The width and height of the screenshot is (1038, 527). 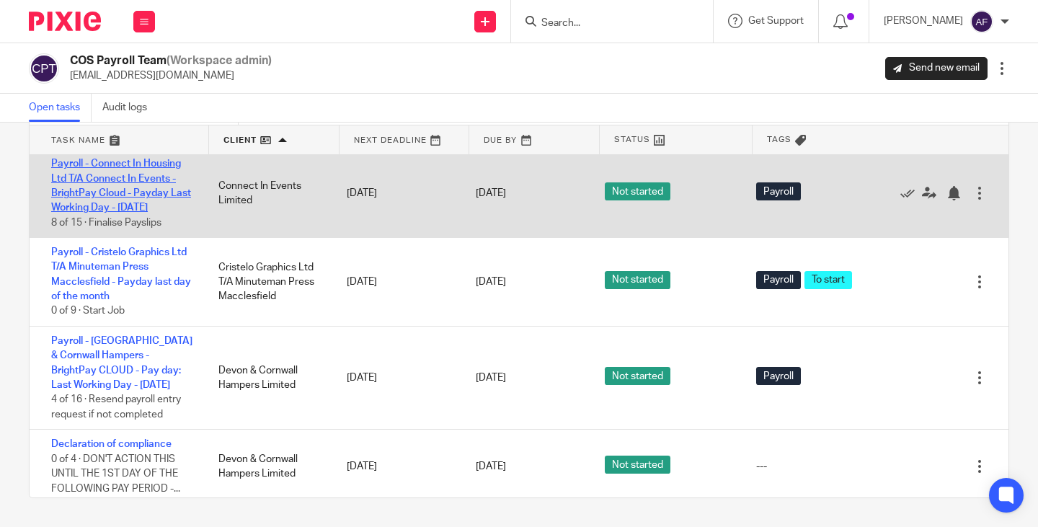 I want to click on img: Pixie, so click(x=65, y=21).